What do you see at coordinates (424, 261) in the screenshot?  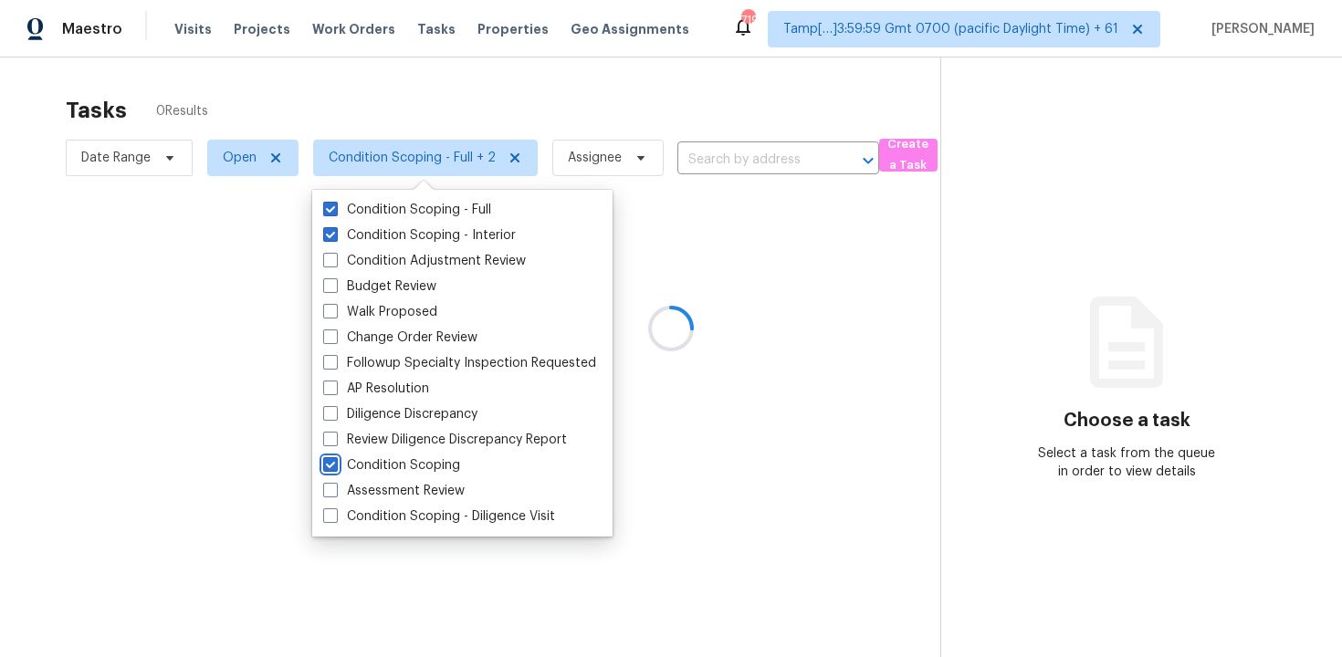 I see `label: Condition Adjustment Review` at bounding box center [424, 261].